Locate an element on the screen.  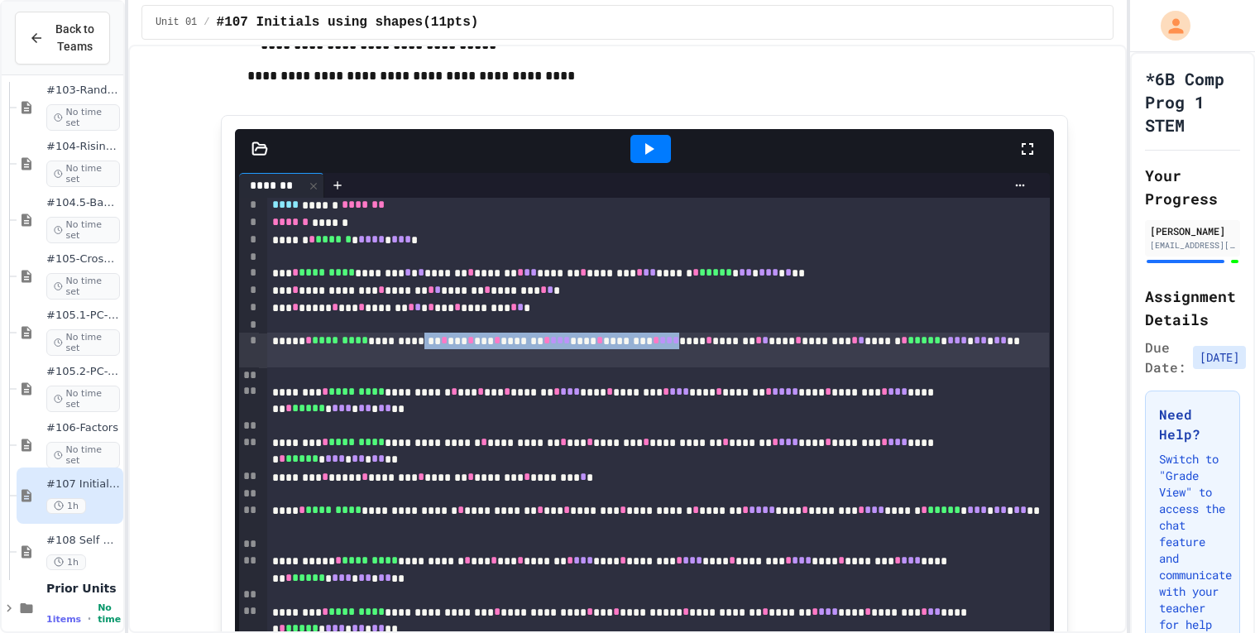
span: Due Date: is located at coordinates (1166, 357).